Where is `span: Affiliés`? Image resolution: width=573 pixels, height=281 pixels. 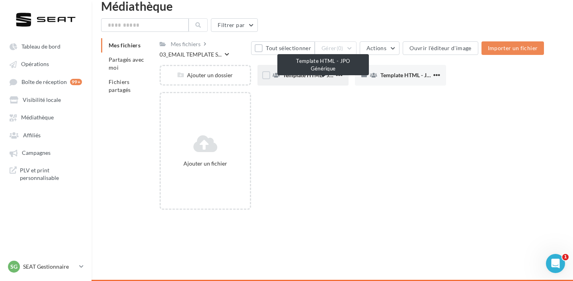 span: Affiliés is located at coordinates (32, 135).